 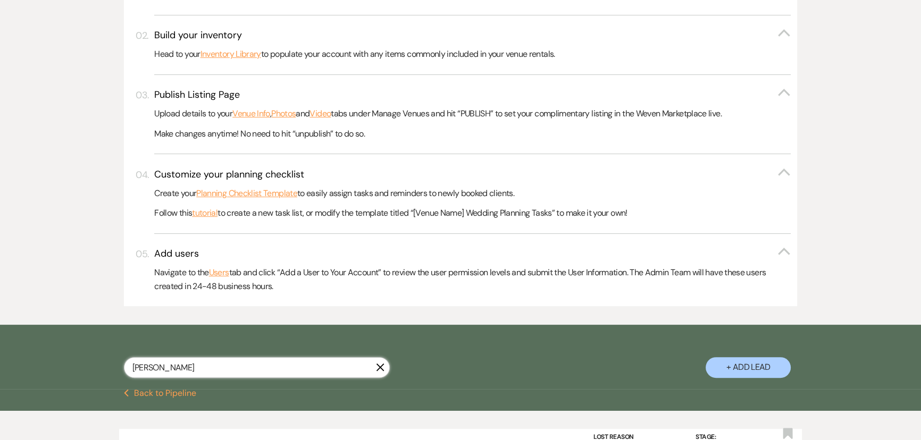 I want to click on button: Back to Pipeline, so click(x=160, y=394).